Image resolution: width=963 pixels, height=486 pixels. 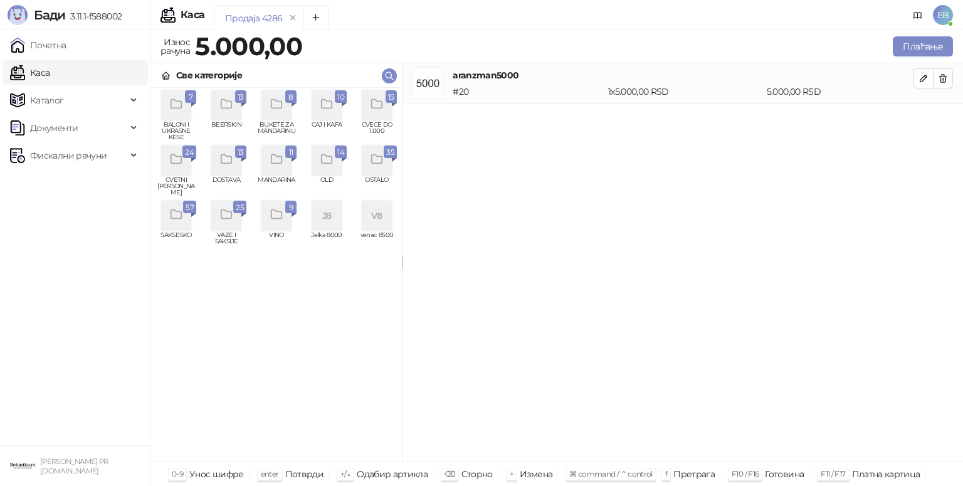 I want to click on span: MANDARINA, so click(x=276, y=186).